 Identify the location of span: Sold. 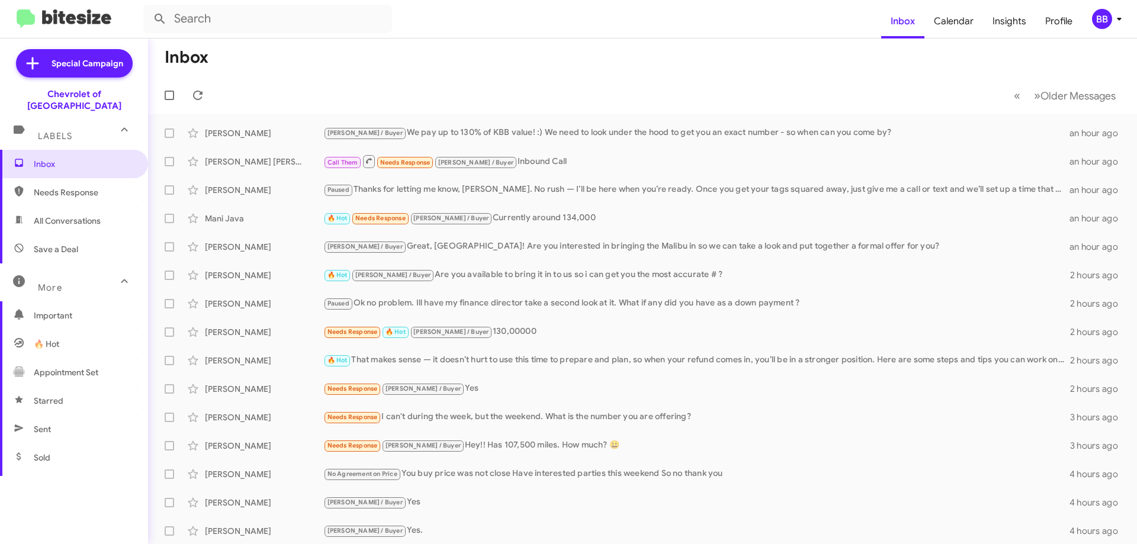
(42, 458).